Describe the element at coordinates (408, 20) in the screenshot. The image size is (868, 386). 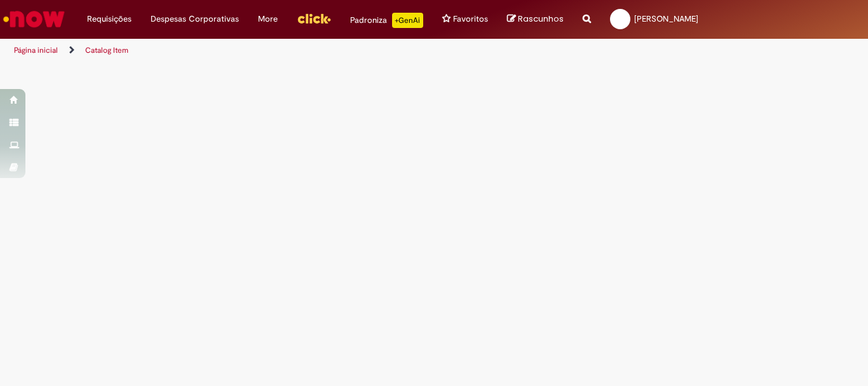
I see `p: +GenAi` at that location.